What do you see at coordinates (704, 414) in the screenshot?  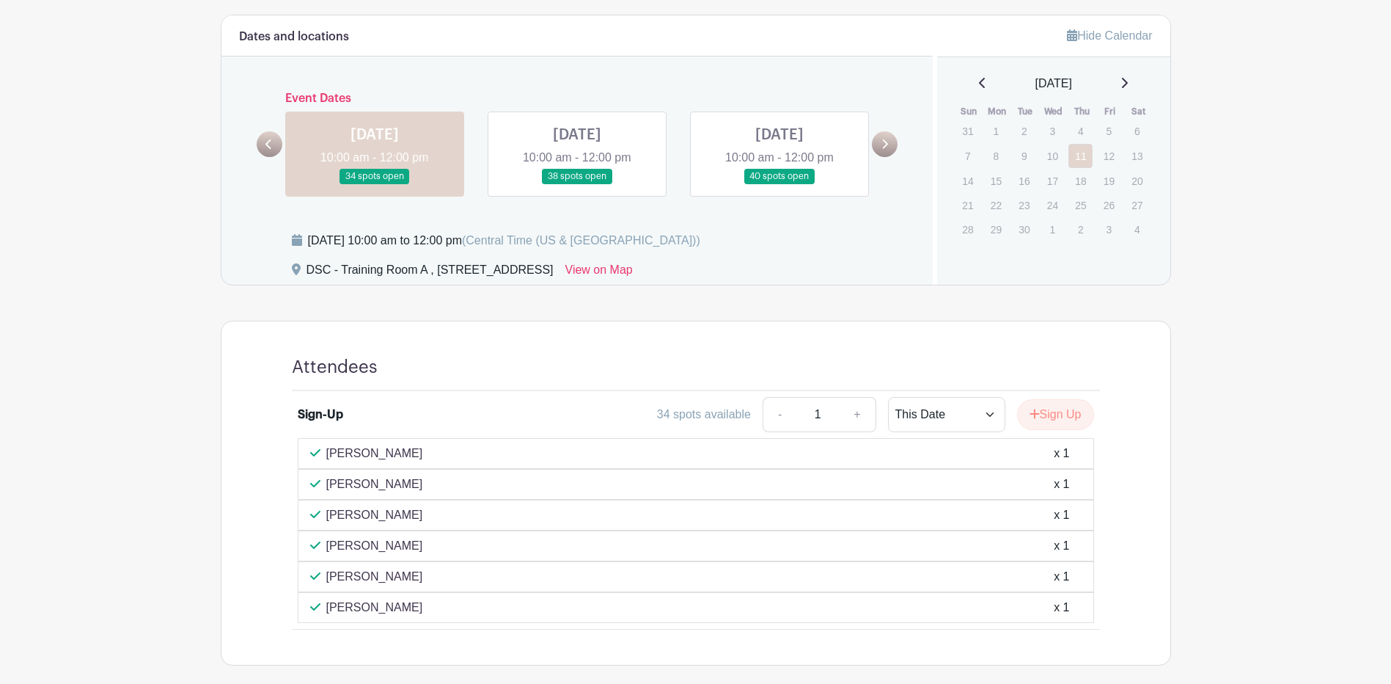 I see `div: 34 spots available` at bounding box center [704, 414].